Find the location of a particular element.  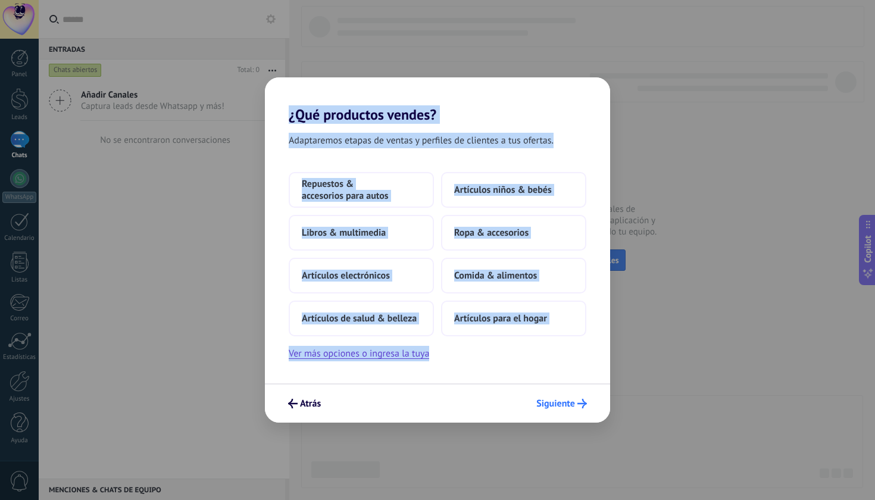

button: Artículos para el hogar is located at coordinates (514, 318).